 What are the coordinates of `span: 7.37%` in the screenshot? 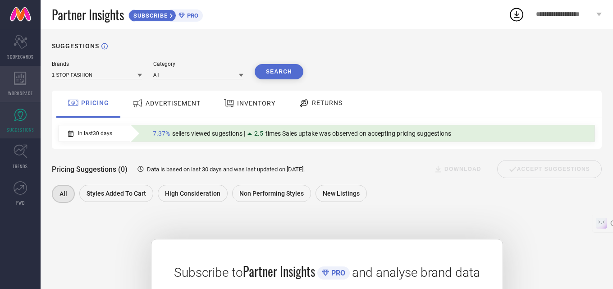 It's located at (161, 133).